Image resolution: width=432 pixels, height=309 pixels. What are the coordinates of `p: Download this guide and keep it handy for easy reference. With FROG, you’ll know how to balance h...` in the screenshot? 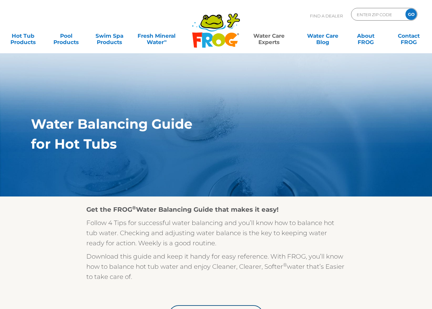 It's located at (216, 266).